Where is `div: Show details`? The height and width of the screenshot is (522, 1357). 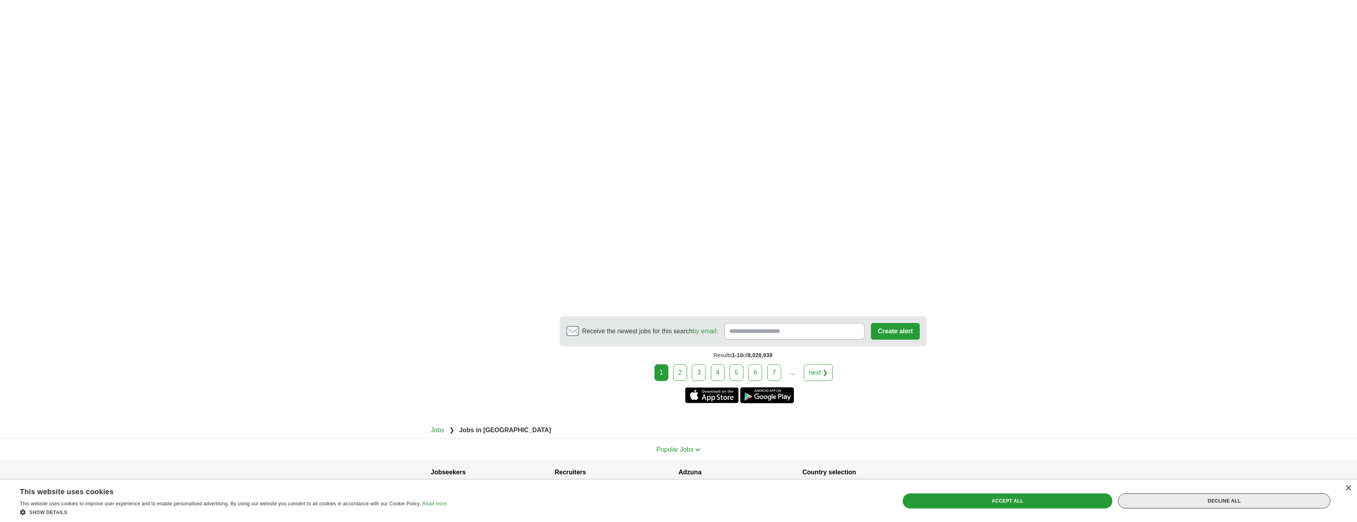 div: Show details is located at coordinates (233, 512).